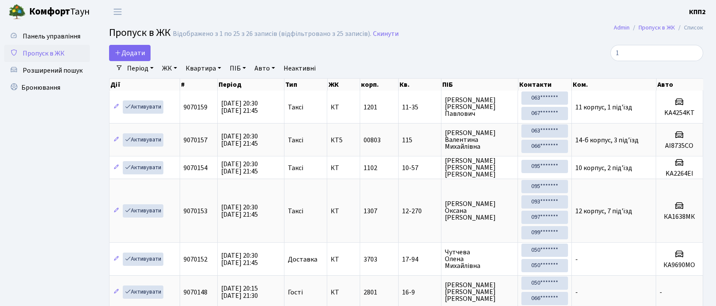  I want to click on h5: КА9690МО, so click(679, 265).